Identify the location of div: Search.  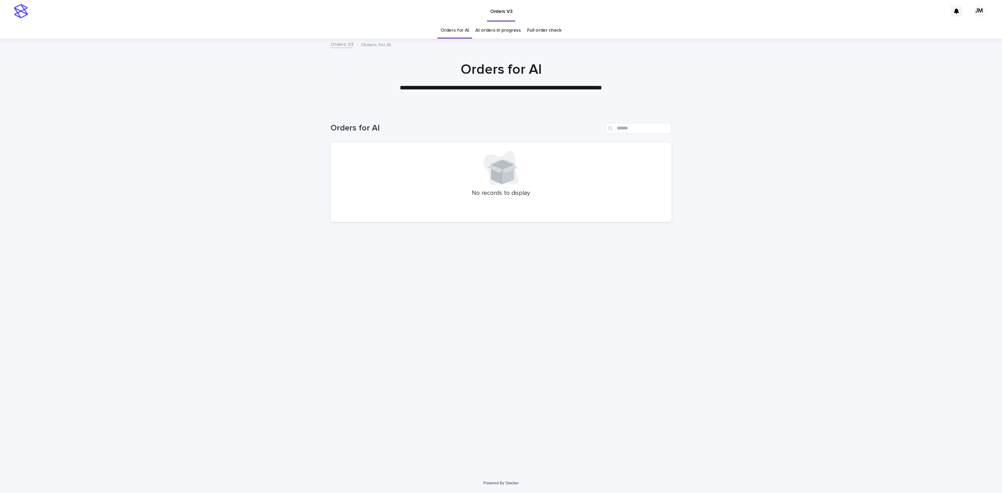
(639, 128).